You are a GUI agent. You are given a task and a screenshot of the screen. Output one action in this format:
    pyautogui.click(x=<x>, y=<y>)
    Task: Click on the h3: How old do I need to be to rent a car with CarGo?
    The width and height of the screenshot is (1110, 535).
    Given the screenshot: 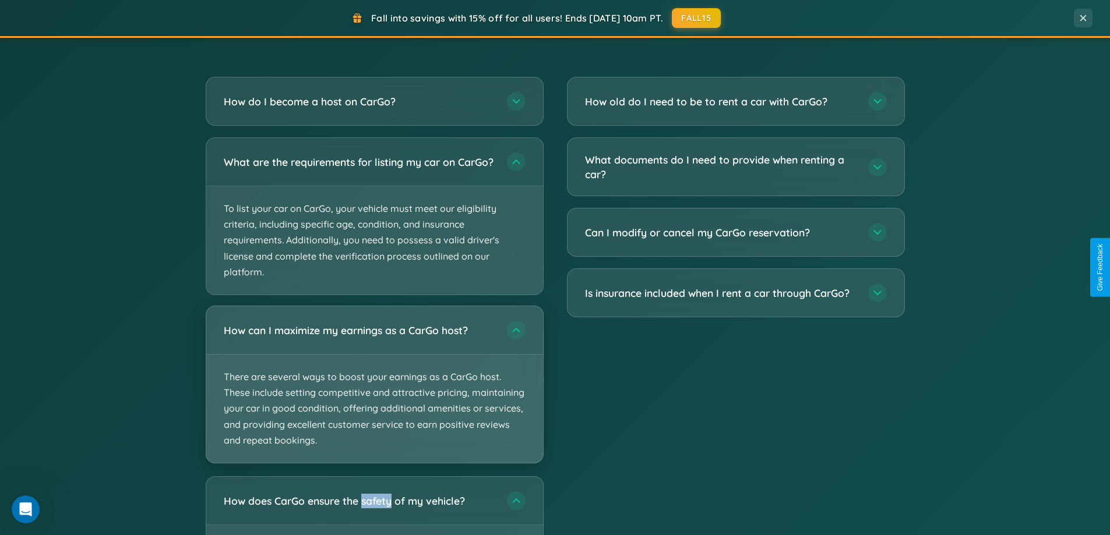 What is the action you would take?
    pyautogui.click(x=721, y=101)
    